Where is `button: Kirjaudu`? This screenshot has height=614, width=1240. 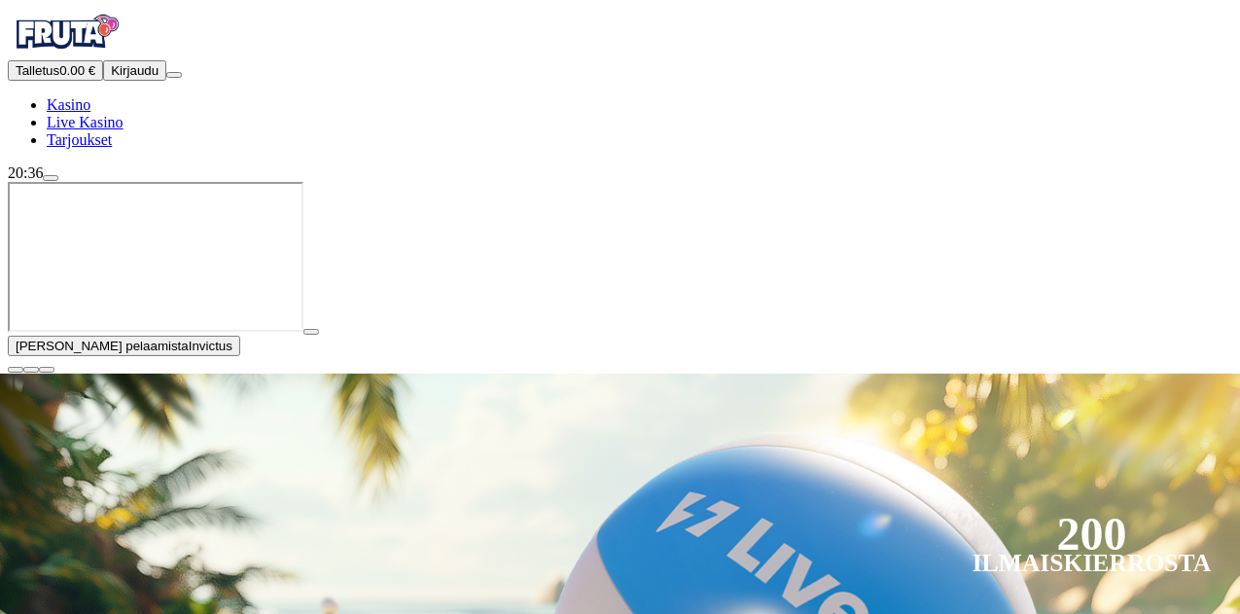 button: Kirjaudu is located at coordinates (134, 70).